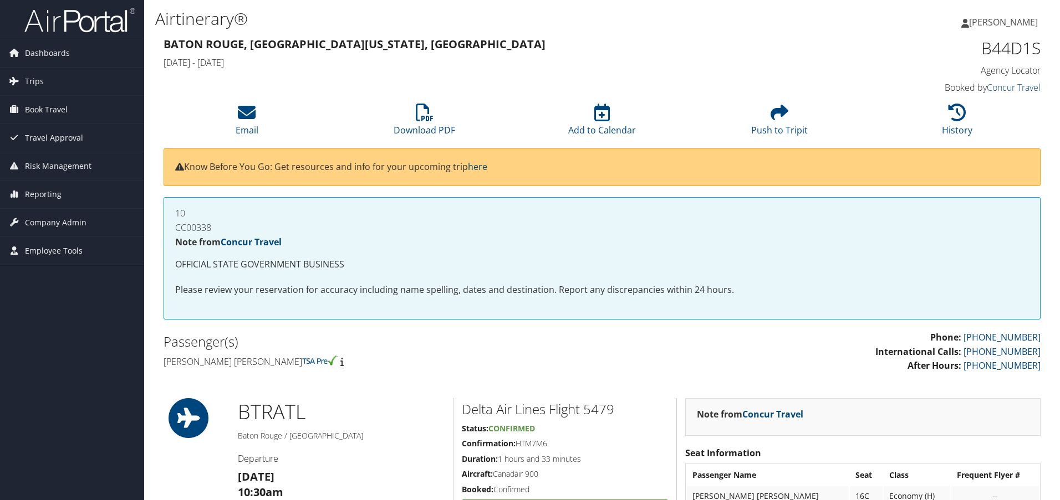 This screenshot has width=1060, height=500. I want to click on p: Please review your reservation for accuracy including name spelling, dates and destination. Repor..., so click(602, 290).